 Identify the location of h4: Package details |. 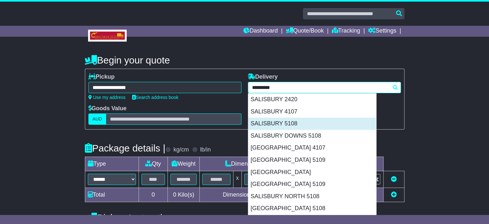
(125, 148).